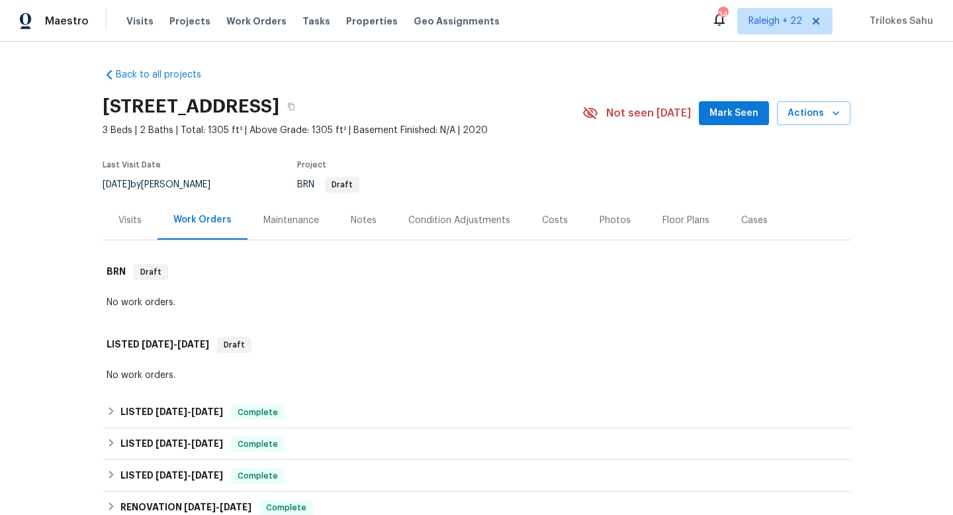 The width and height of the screenshot is (953, 515). Describe the element at coordinates (130, 220) in the screenshot. I see `div: Visits` at that location.